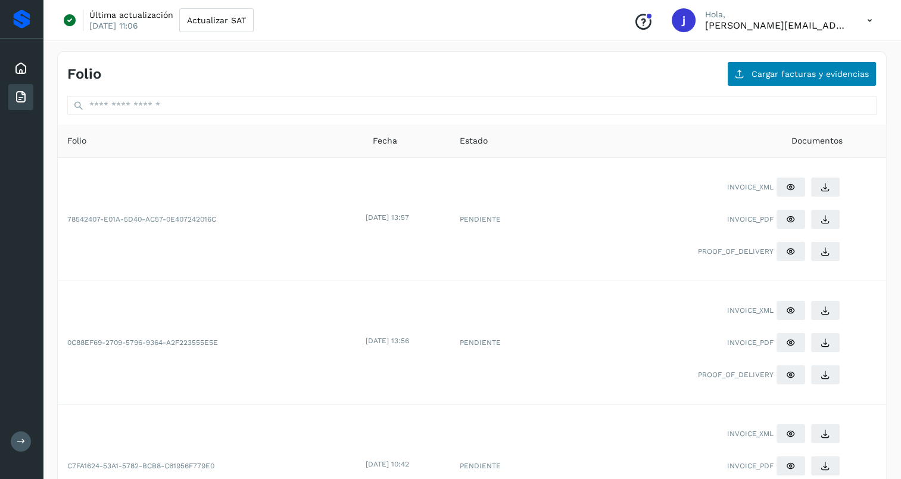 This screenshot has height=479, width=901. I want to click on span: Estado, so click(473, 141).